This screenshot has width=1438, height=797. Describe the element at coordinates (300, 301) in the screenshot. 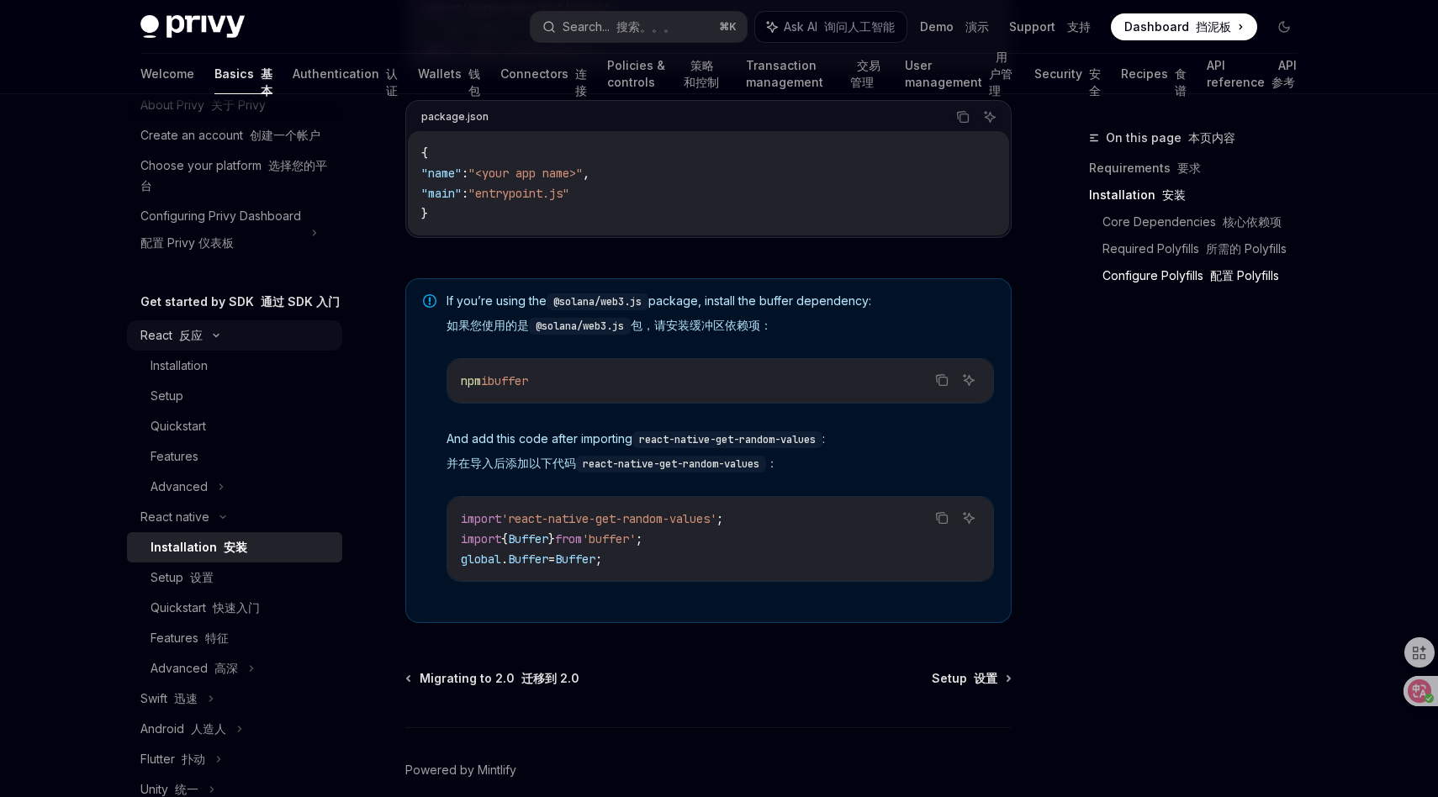

I see `font: 通过 SDK 入门` at that location.